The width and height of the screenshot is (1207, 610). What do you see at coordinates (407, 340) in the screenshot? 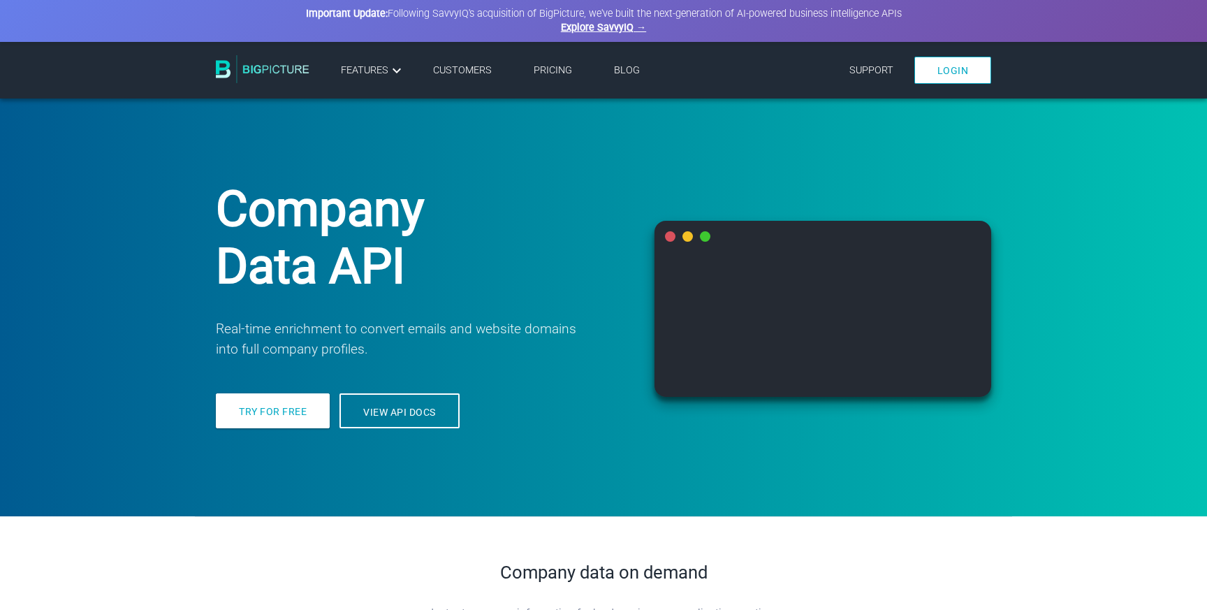
I see `p: Real-time enrichment to convert emails and website domains into full company profiles.` at bounding box center [407, 340].